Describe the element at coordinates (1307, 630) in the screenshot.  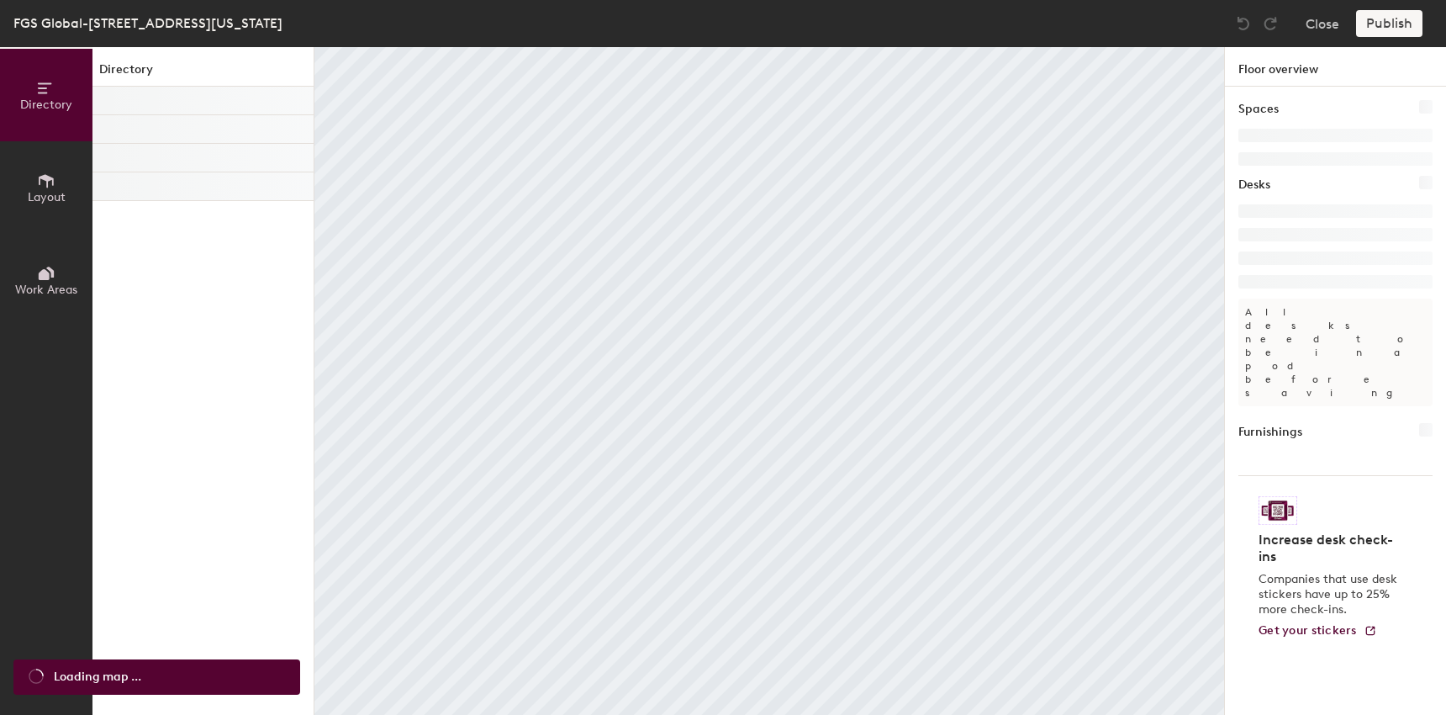
I see `span: Get your stickers` at that location.